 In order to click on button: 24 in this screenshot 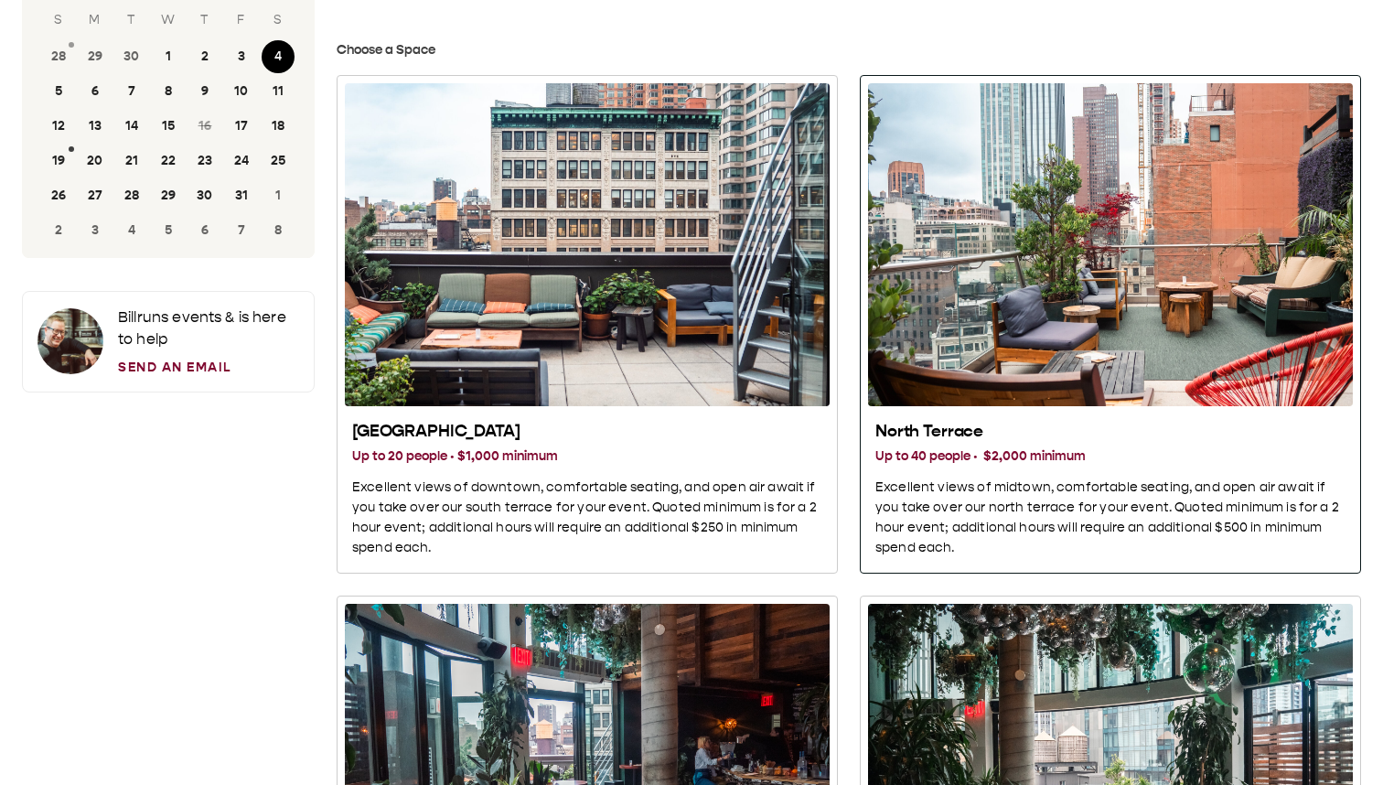, I will do `click(241, 161)`.